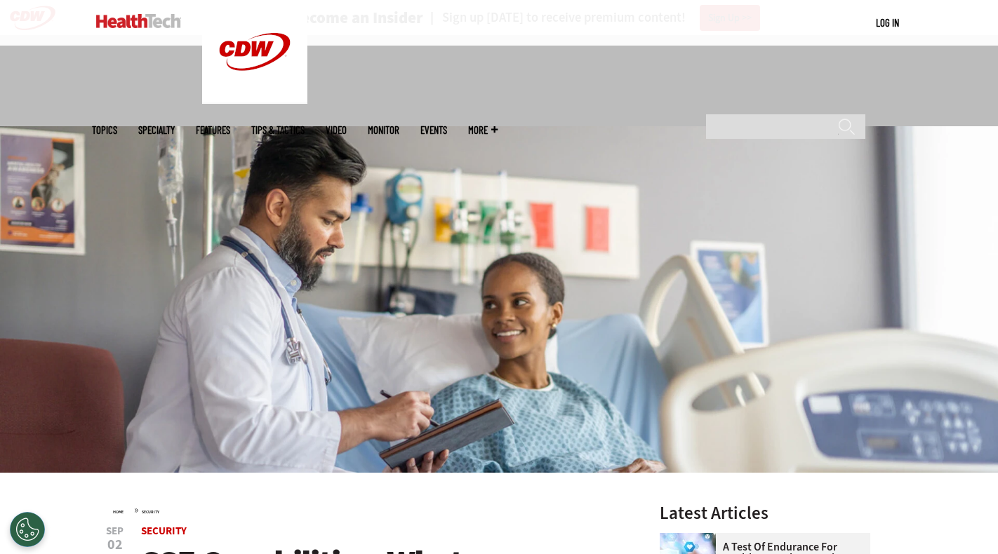 This screenshot has height=554, width=998. I want to click on span: Sep, so click(114, 531).